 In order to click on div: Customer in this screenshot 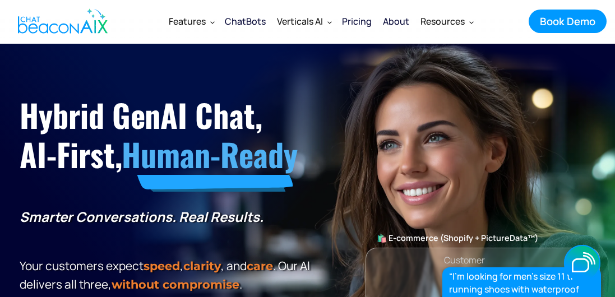, I will do `click(464, 260)`.